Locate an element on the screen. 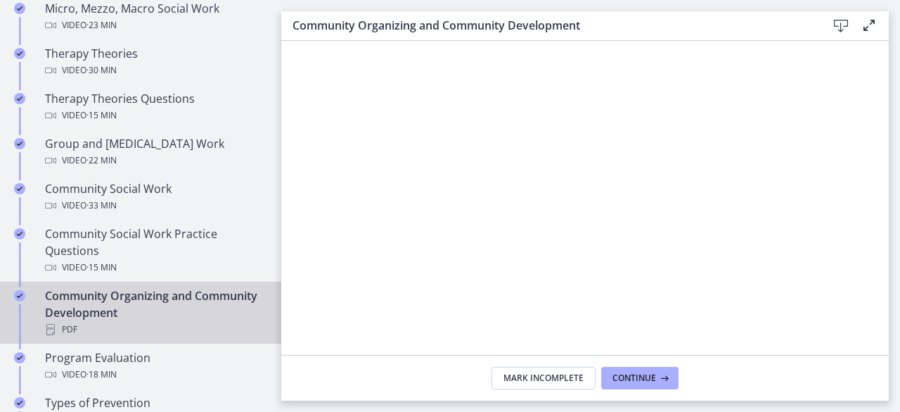  div: Therapy Theories is located at coordinates (155, 62).